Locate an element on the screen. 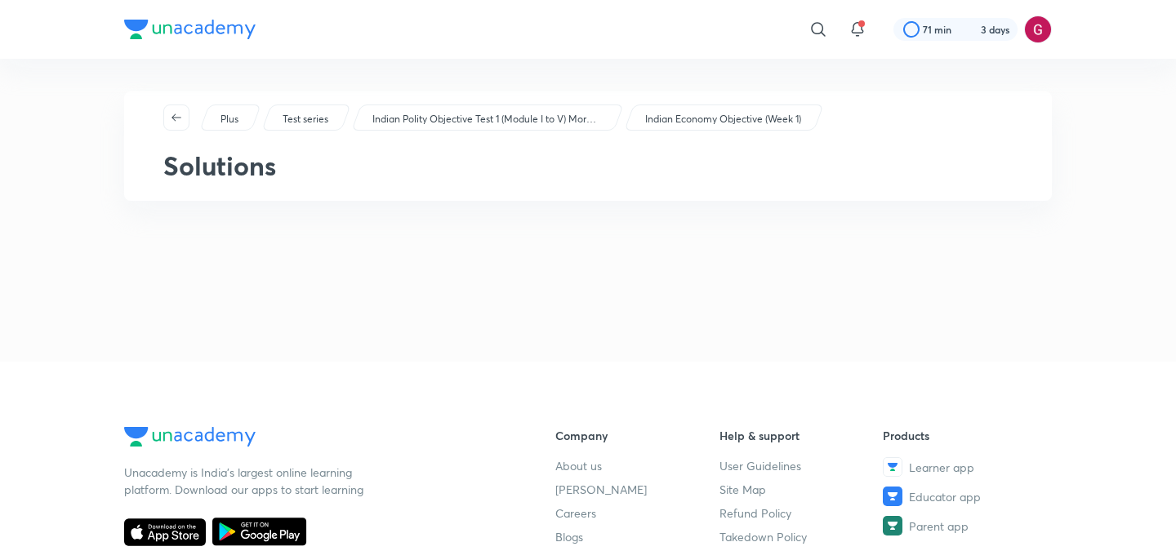  p: Plus is located at coordinates (229, 119).